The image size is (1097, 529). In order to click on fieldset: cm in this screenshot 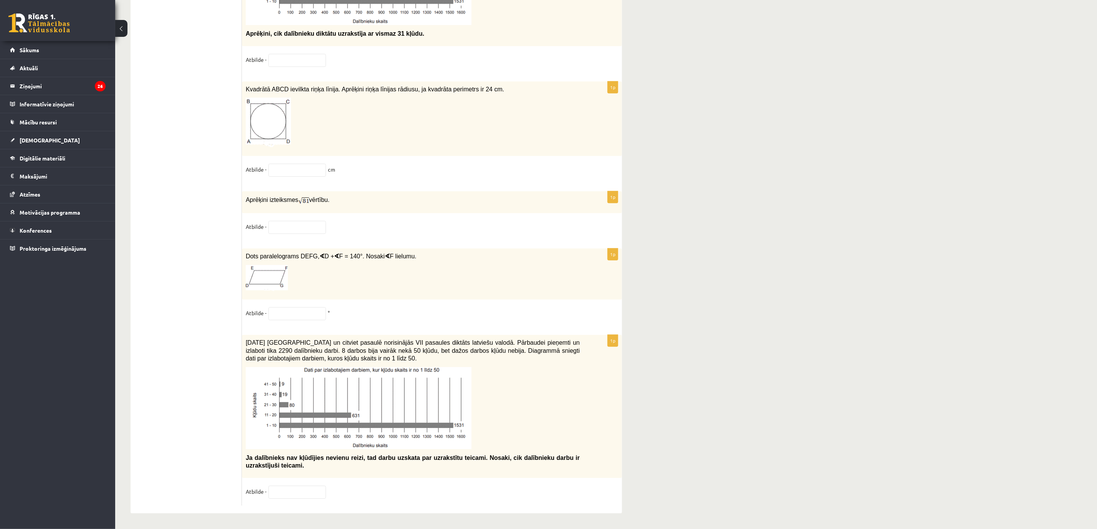, I will do `click(432, 172)`.